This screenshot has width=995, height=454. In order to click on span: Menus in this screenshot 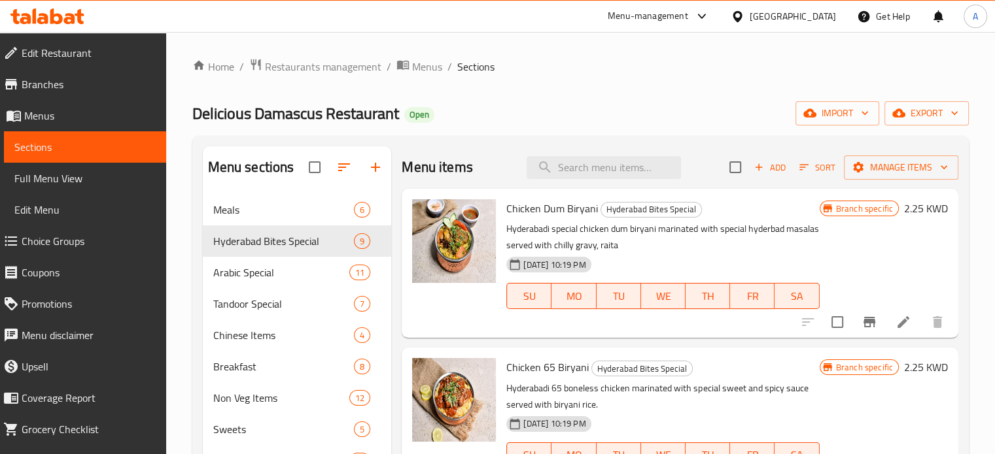, I will do `click(427, 67)`.